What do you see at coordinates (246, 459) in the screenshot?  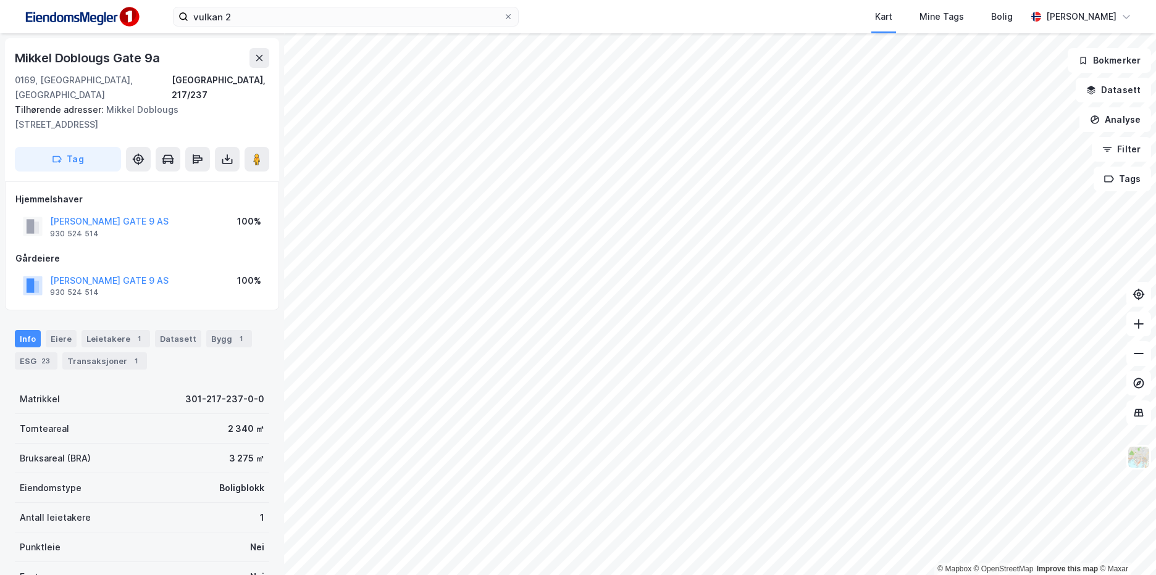 I see `div: 3 275 ㎡` at bounding box center [246, 459].